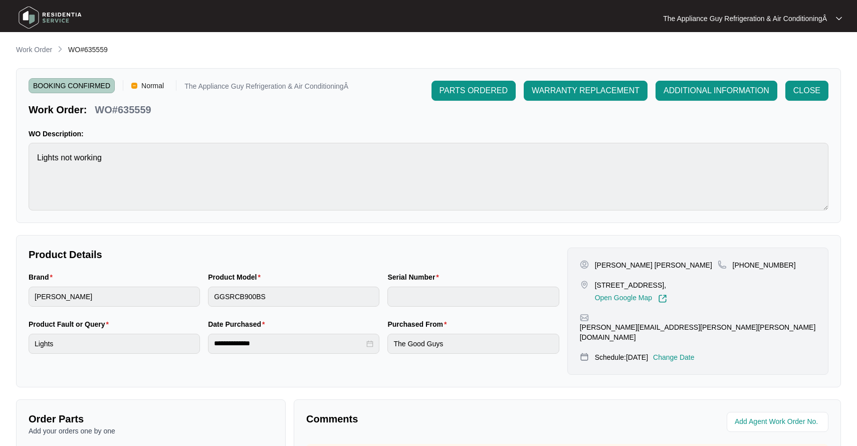  I want to click on label: Purchased From, so click(419, 324).